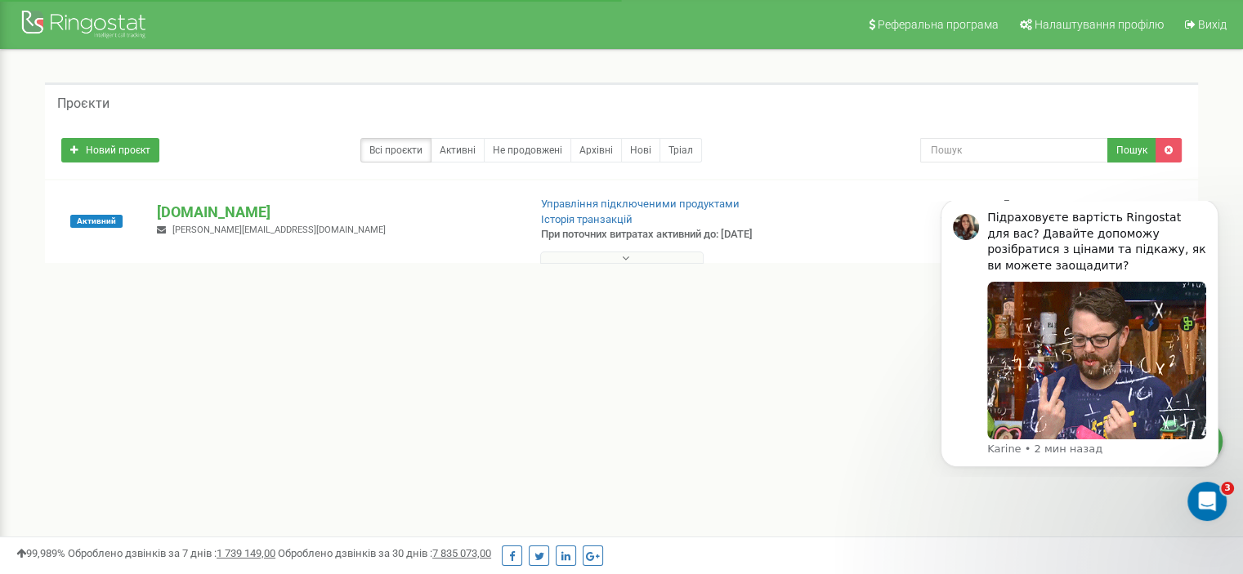 The height and width of the screenshot is (574, 1243). Describe the element at coordinates (384, 553) in the screenshot. I see `span: Оброблено дзвінків за 30 днів :` at that location.